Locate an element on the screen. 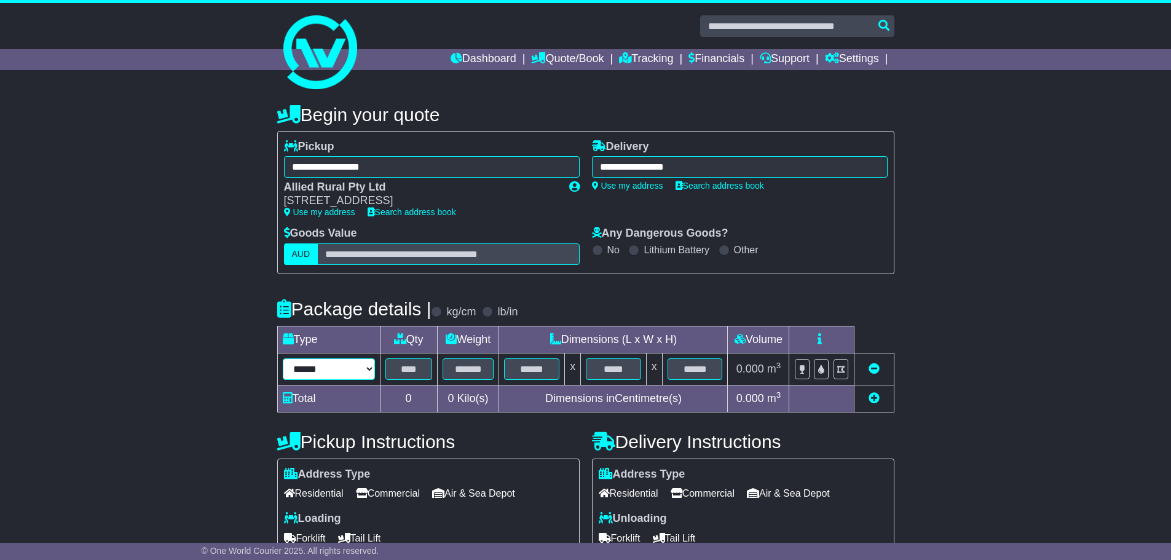 The image size is (1171, 560). h4: Pickup Instructions is located at coordinates (428, 441).